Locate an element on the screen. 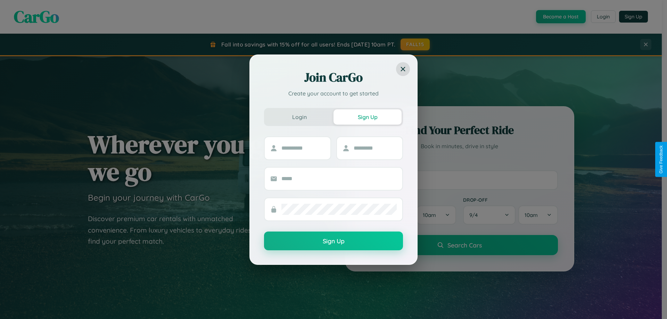  div: Give Feedback is located at coordinates (661, 160).